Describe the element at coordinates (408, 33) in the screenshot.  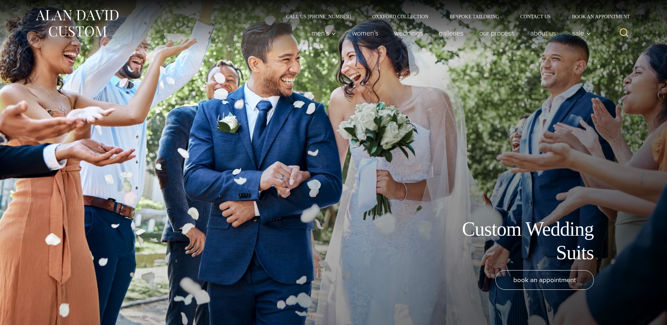
I see `a: weddings` at that location.